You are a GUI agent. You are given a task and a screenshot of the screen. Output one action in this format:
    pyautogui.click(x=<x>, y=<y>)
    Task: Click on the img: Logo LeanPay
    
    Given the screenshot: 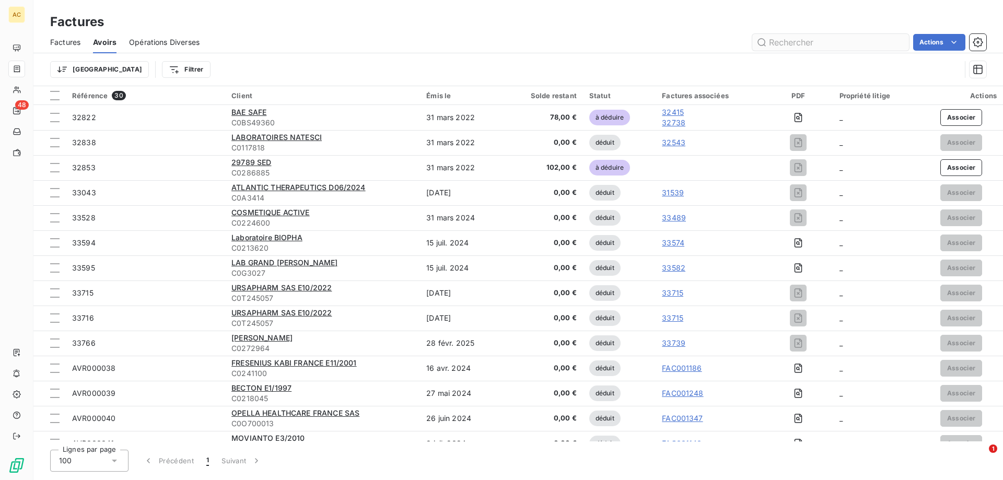 What is the action you would take?
    pyautogui.click(x=17, y=465)
    